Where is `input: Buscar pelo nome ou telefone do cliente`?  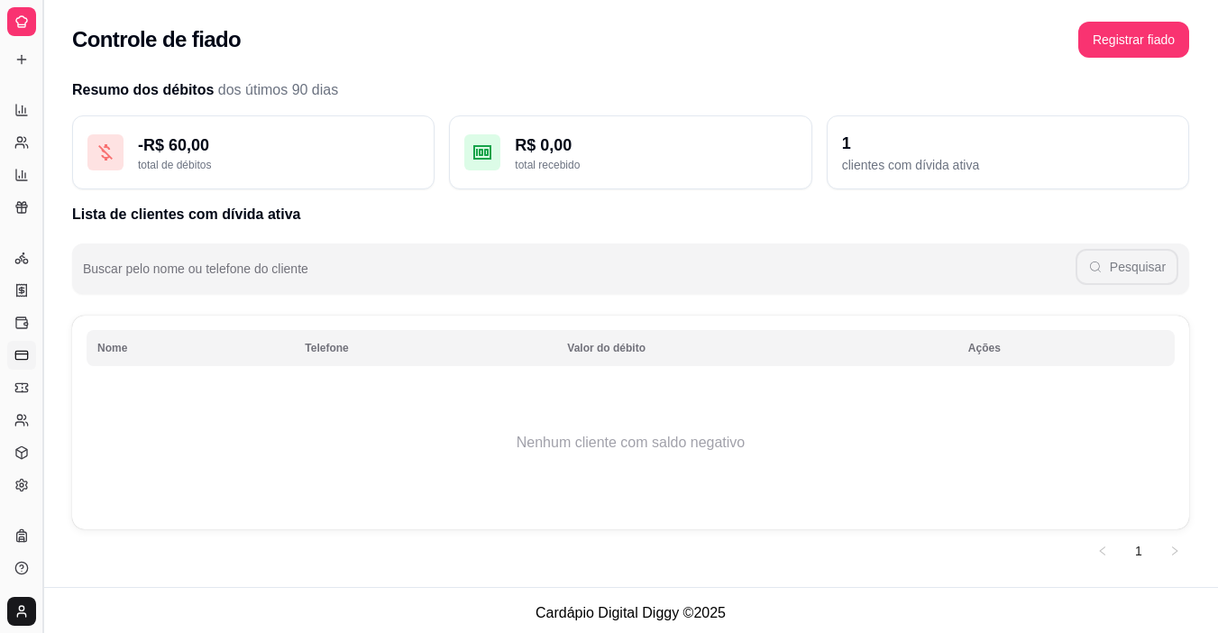
input: Buscar pelo nome ou telefone do cliente is located at coordinates (579, 276).